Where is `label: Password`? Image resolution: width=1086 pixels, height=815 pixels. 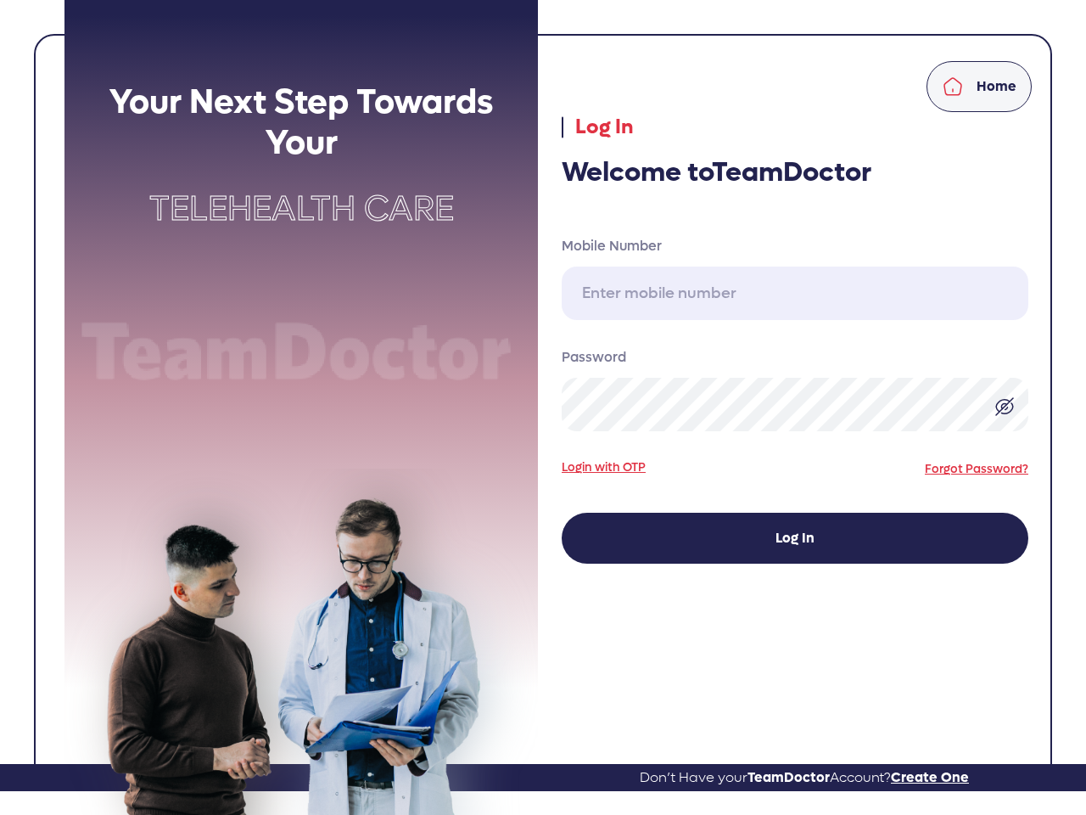
label: Password is located at coordinates (795, 357).